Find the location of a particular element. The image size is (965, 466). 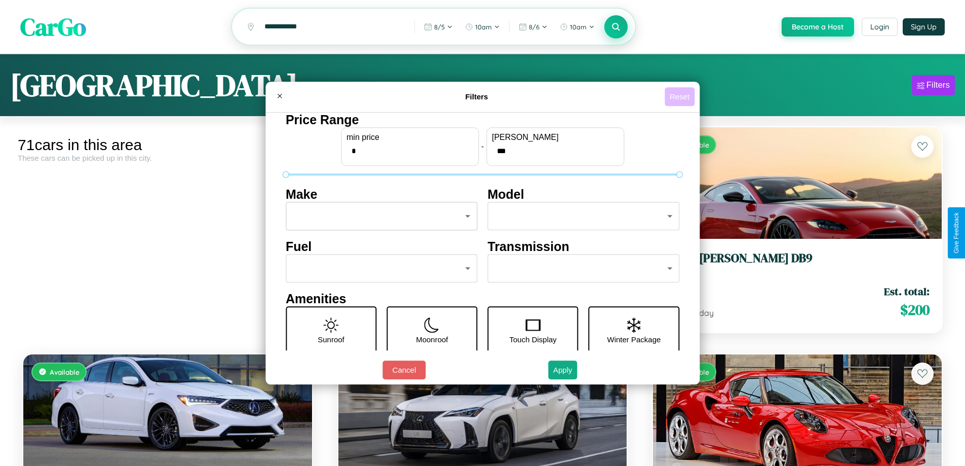

p: Sunroof is located at coordinates (331, 339).